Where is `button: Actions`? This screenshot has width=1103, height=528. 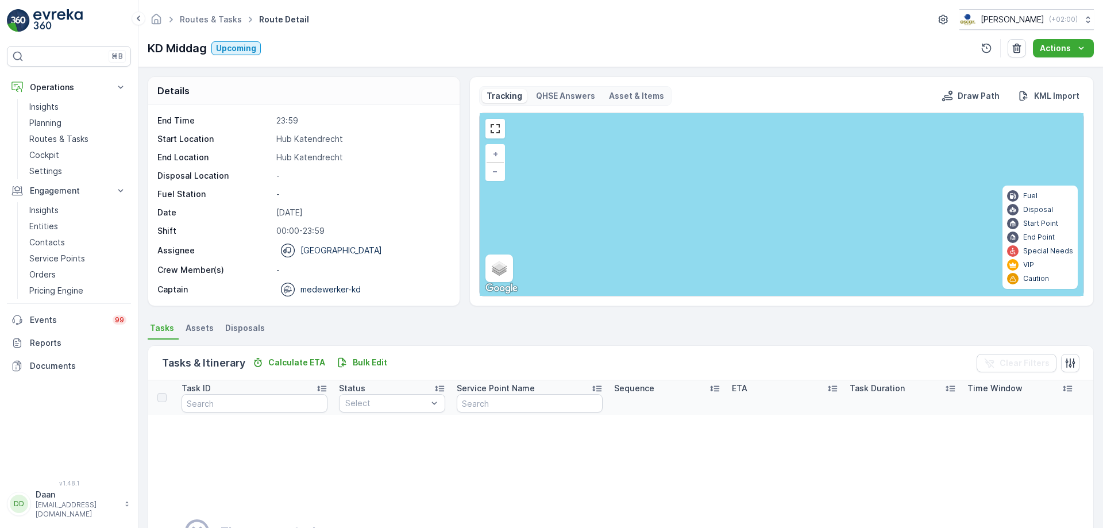
button: Actions is located at coordinates (1064, 48).